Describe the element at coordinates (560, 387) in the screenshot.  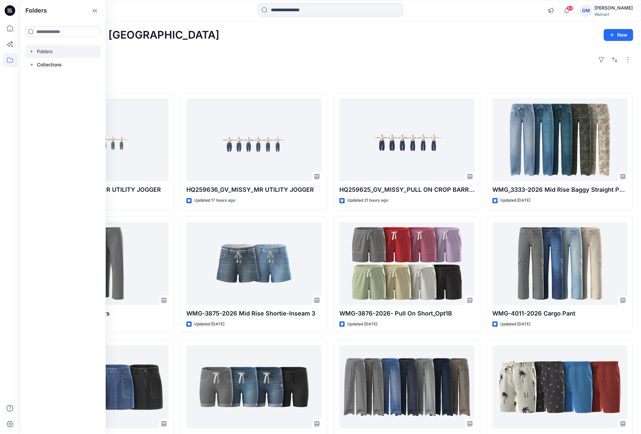
I see `a: WMB-3856-2026 Gauze Short_Opt1` at that location.